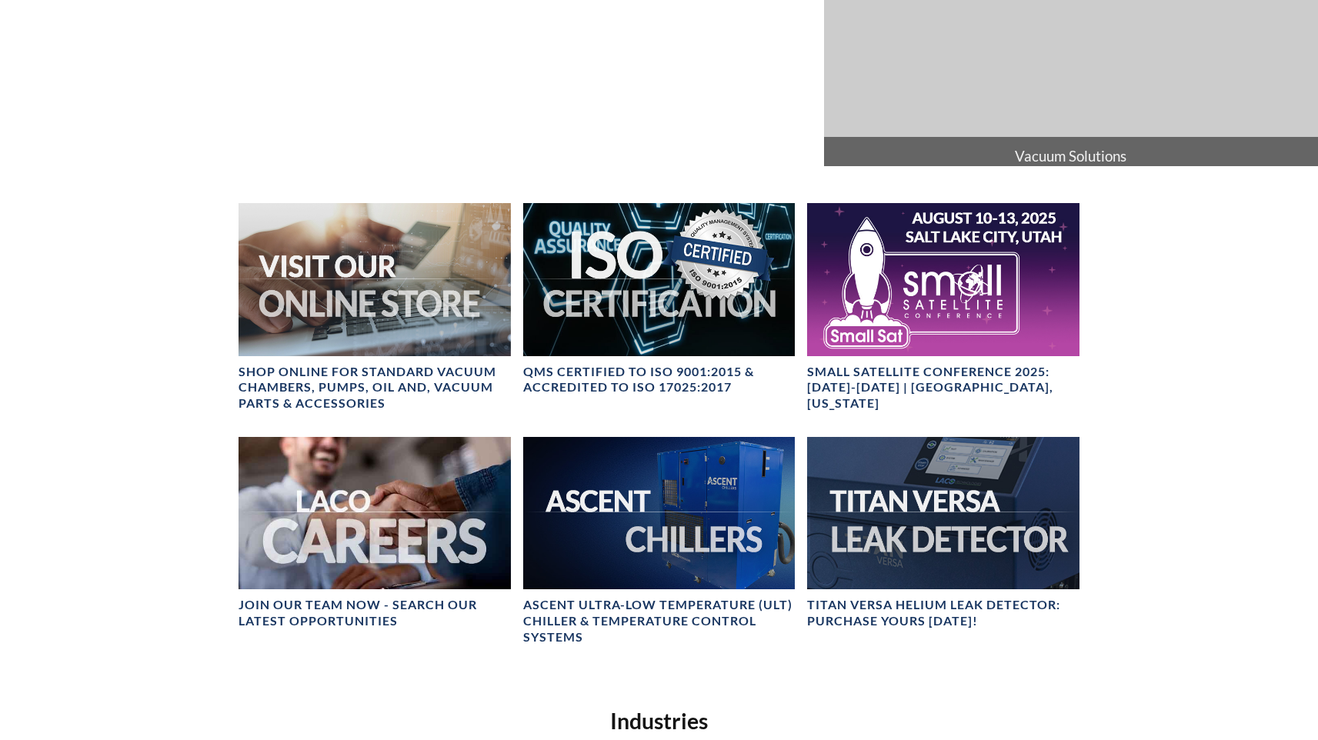  Describe the element at coordinates (659, 380) in the screenshot. I see `h4: QMS CERTIFIED to ISO 9001:2015 & Accredited to ISO 17025:2017` at that location.